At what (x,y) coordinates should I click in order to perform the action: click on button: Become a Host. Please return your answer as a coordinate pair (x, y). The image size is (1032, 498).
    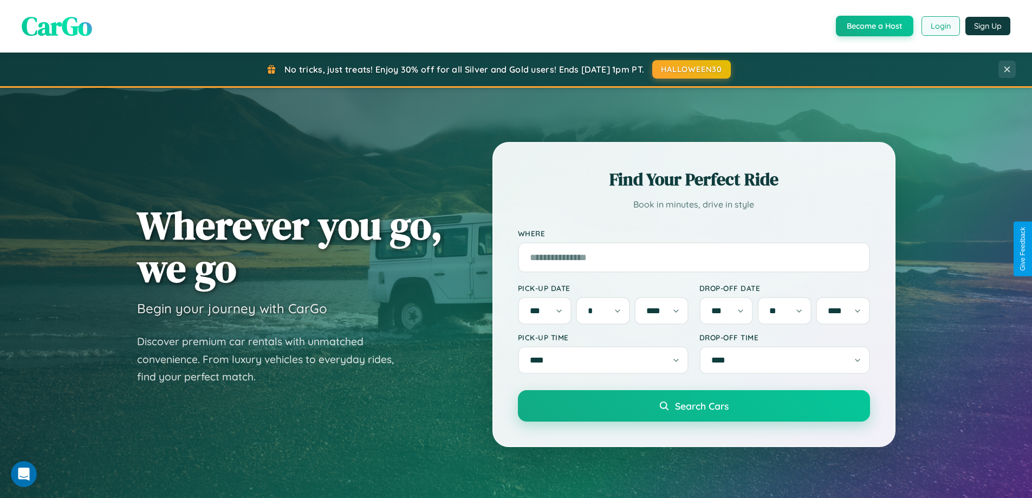
    Looking at the image, I should click on (875, 26).